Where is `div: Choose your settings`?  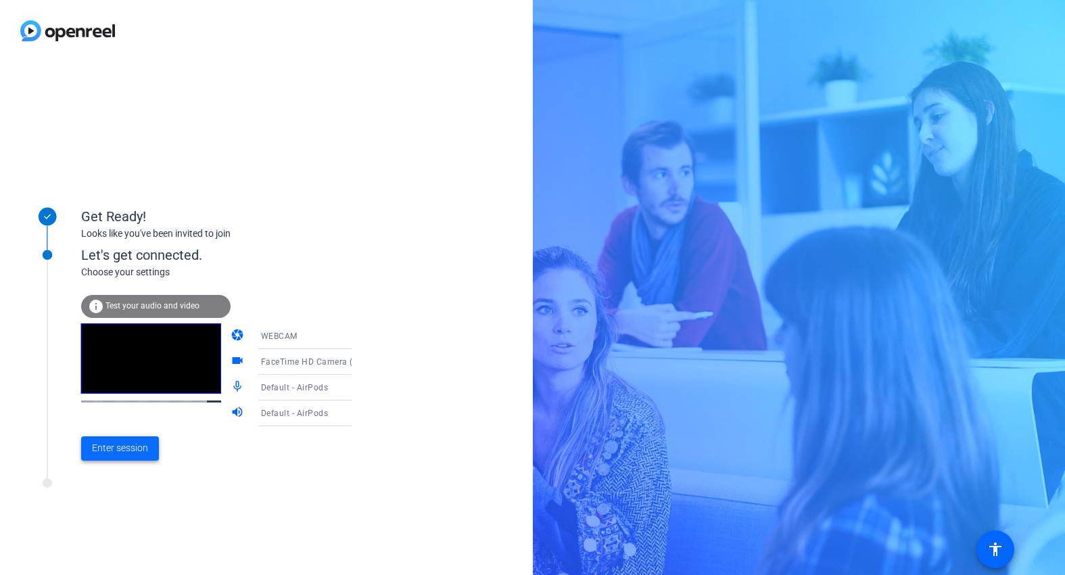
div: Choose your settings is located at coordinates (230, 272).